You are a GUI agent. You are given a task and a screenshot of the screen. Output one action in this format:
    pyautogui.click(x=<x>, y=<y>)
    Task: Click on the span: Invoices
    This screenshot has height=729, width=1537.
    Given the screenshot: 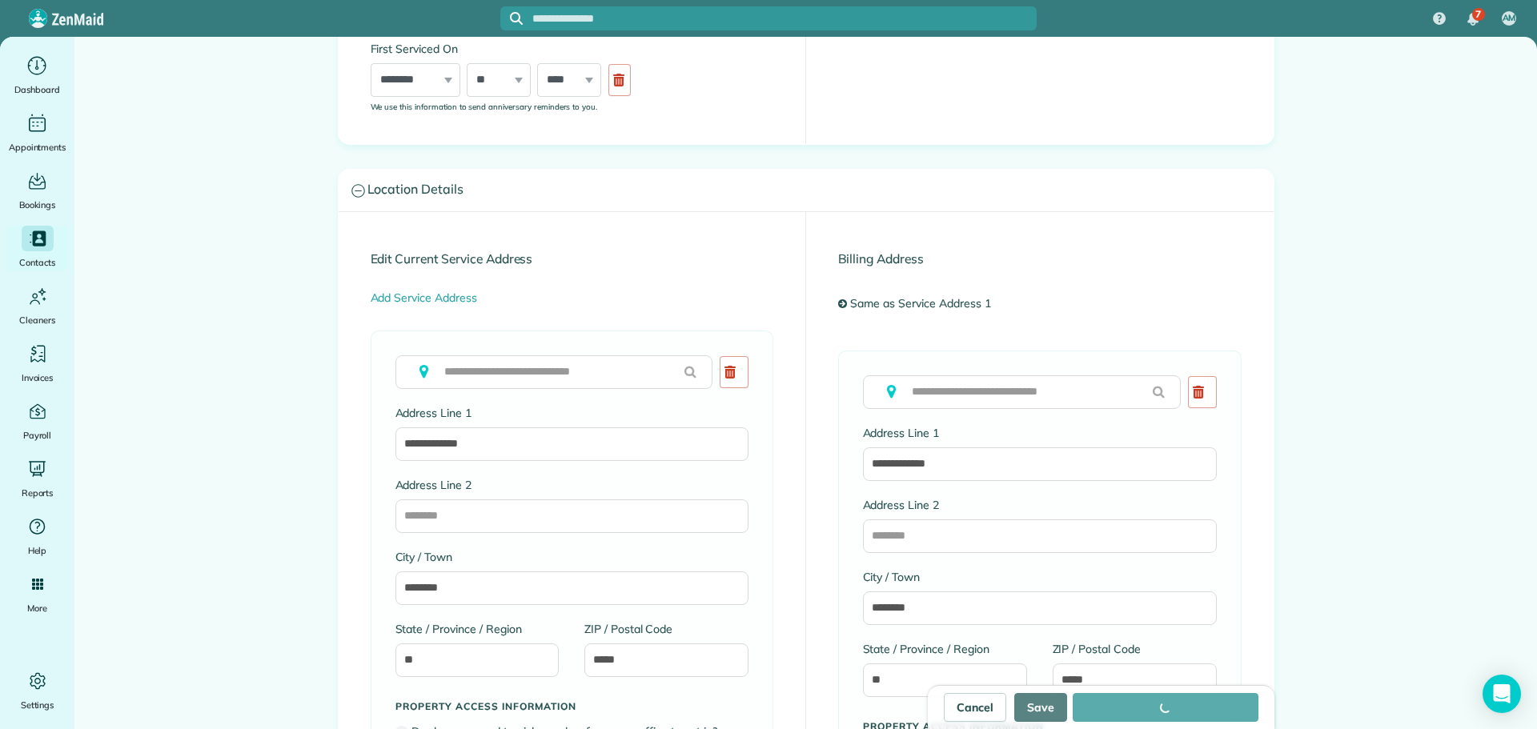 What is the action you would take?
    pyautogui.click(x=38, y=378)
    